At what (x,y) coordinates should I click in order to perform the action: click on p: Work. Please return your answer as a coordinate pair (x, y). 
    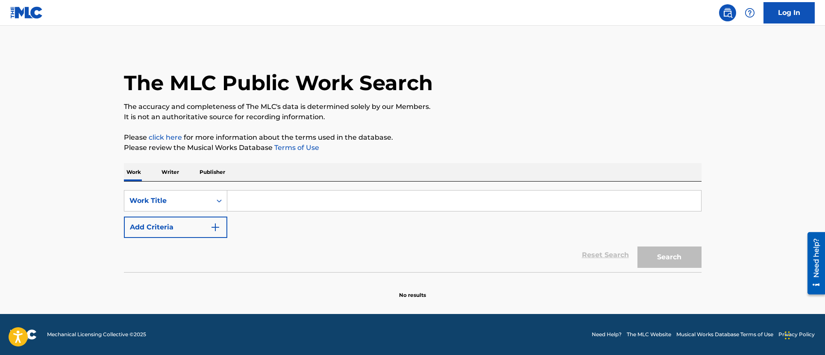
    Looking at the image, I should click on (134, 172).